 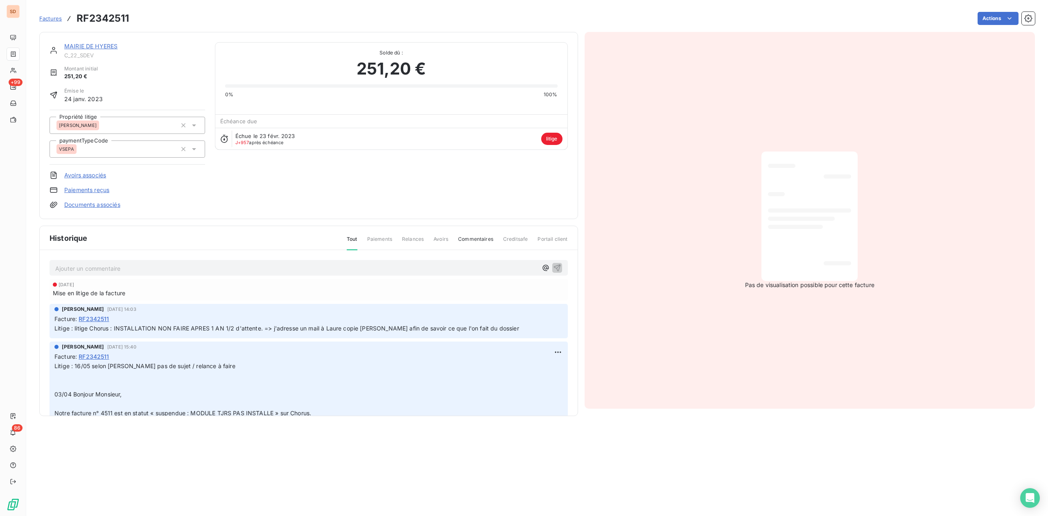 I want to click on span: Litige : litige Chorus : INSTALLATION NON FAIRE APRES 1 AN 1/2 d'attente. => j'adresse un mail à ..., so click(x=287, y=328).